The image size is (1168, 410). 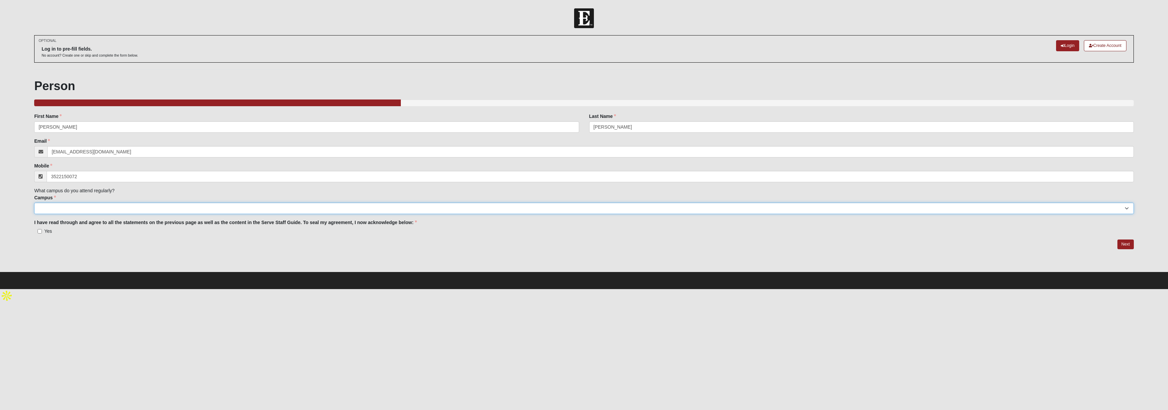 I want to click on h6: Log in to pre-fill fields., so click(x=90, y=49).